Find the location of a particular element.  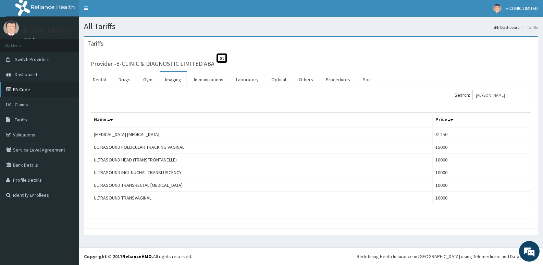

td: 15000 is located at coordinates (481, 147).